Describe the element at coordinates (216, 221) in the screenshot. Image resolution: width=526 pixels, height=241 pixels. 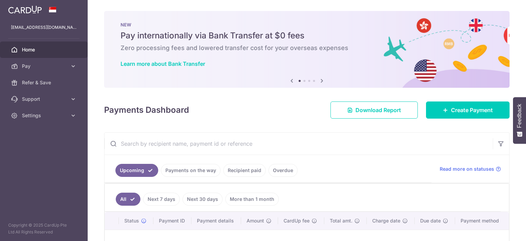
I see `th: Payment details` at that location.